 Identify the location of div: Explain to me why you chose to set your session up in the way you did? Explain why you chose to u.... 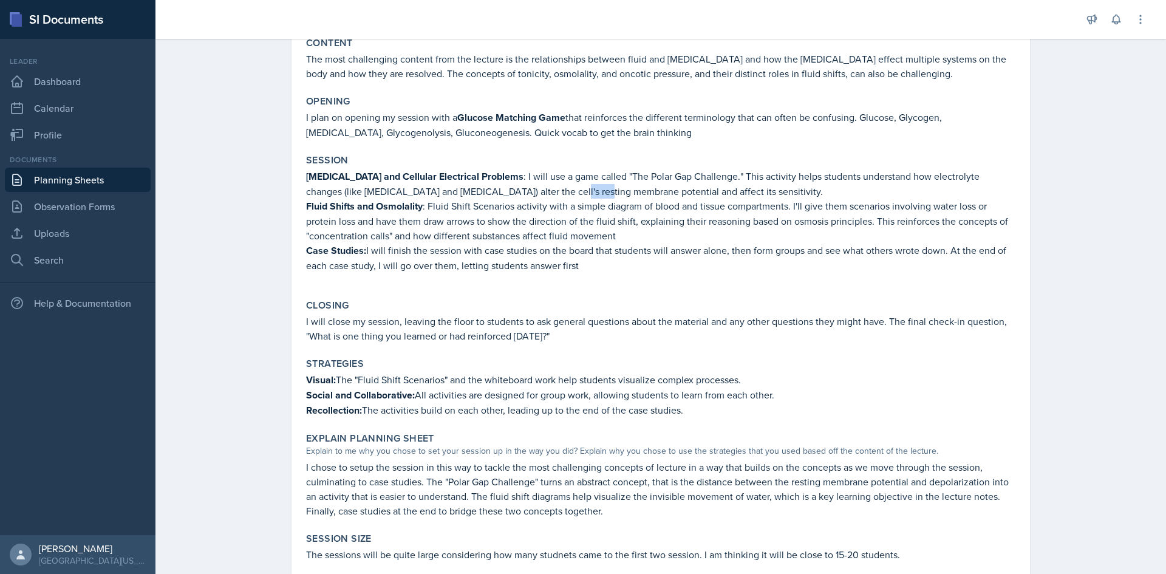
(661, 451).